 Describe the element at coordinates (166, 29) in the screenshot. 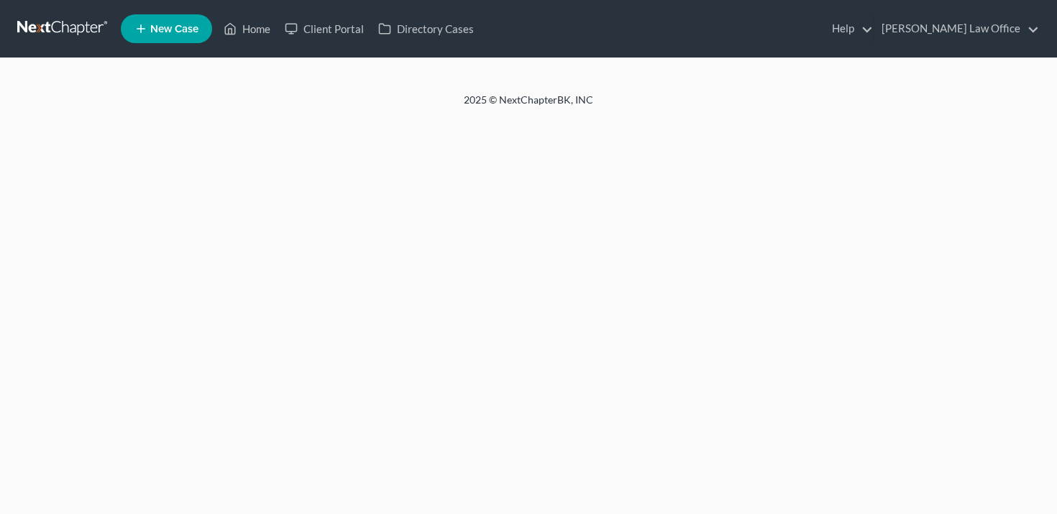

I see `new-legal-case-button: New Case` at that location.